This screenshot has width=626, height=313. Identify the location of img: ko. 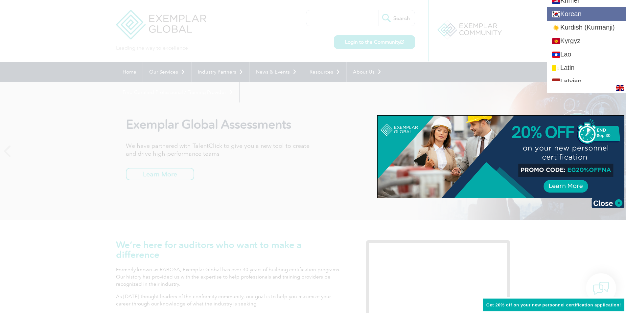
(556, 14).